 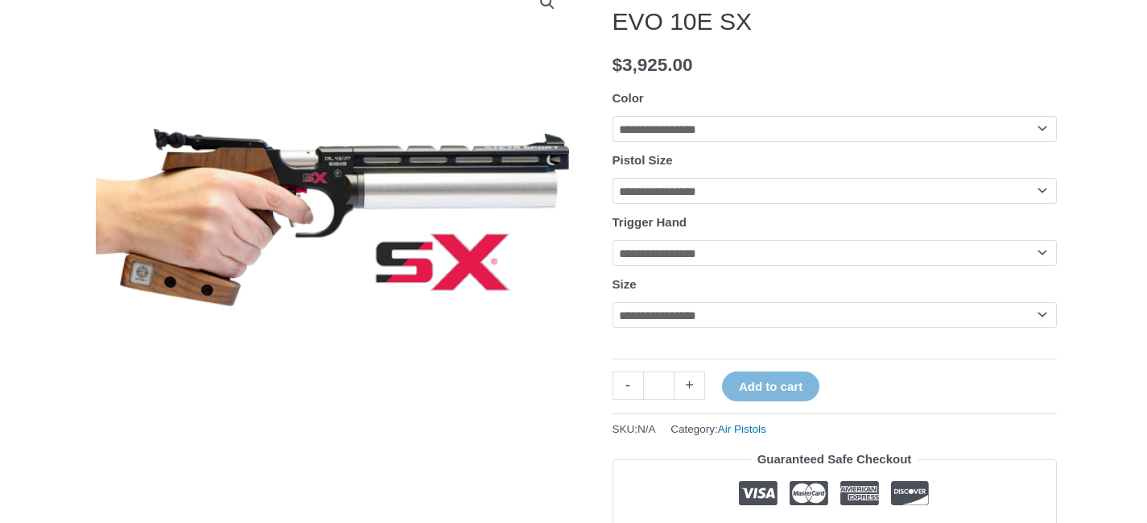 I want to click on span: N/A, so click(x=646, y=428).